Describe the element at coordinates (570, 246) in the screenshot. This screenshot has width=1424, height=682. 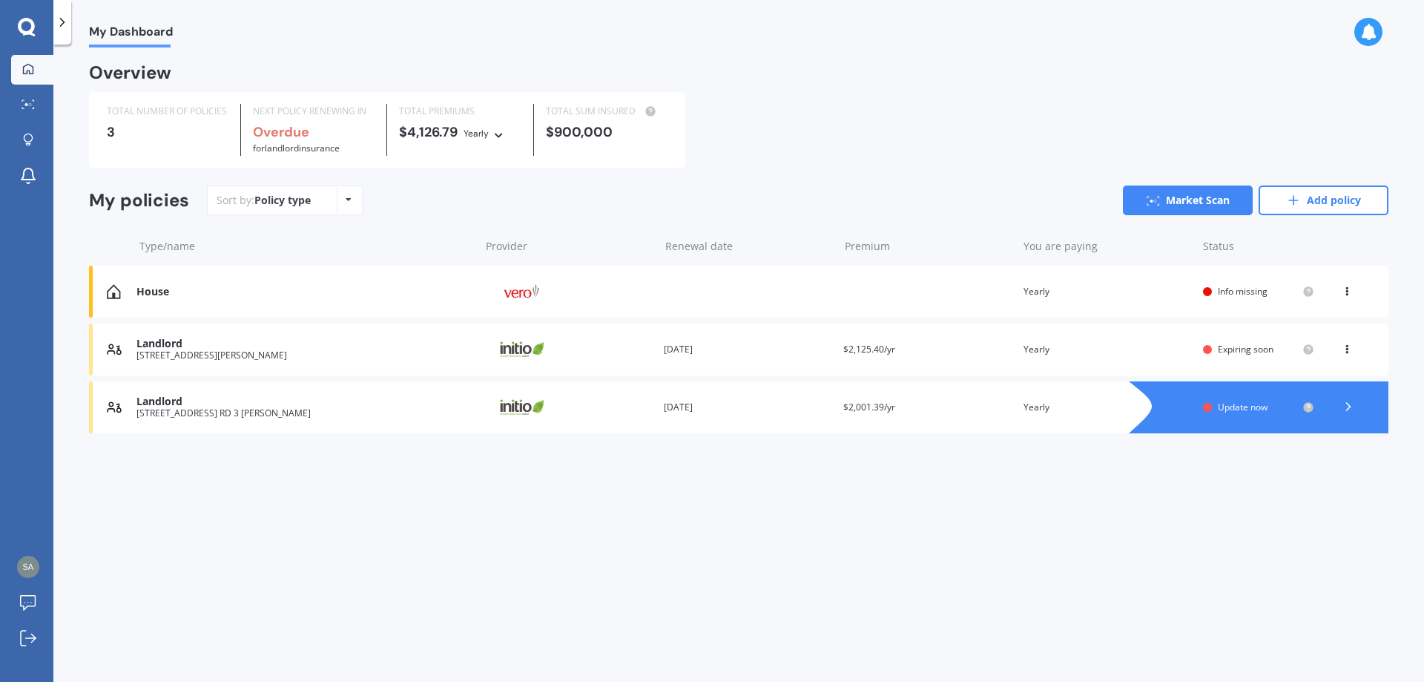
I see `div: Provider` at that location.